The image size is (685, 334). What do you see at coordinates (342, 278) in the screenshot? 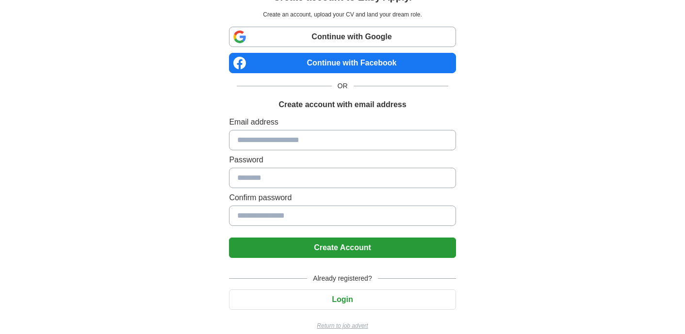
I see `span: Already registered?` at bounding box center [342, 278].